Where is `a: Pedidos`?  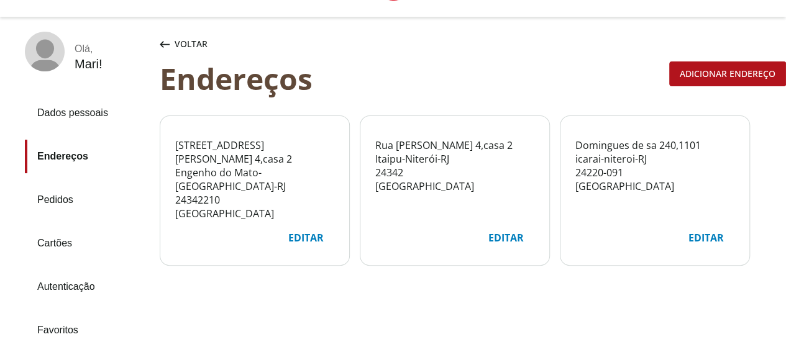 a: Pedidos is located at coordinates (87, 200).